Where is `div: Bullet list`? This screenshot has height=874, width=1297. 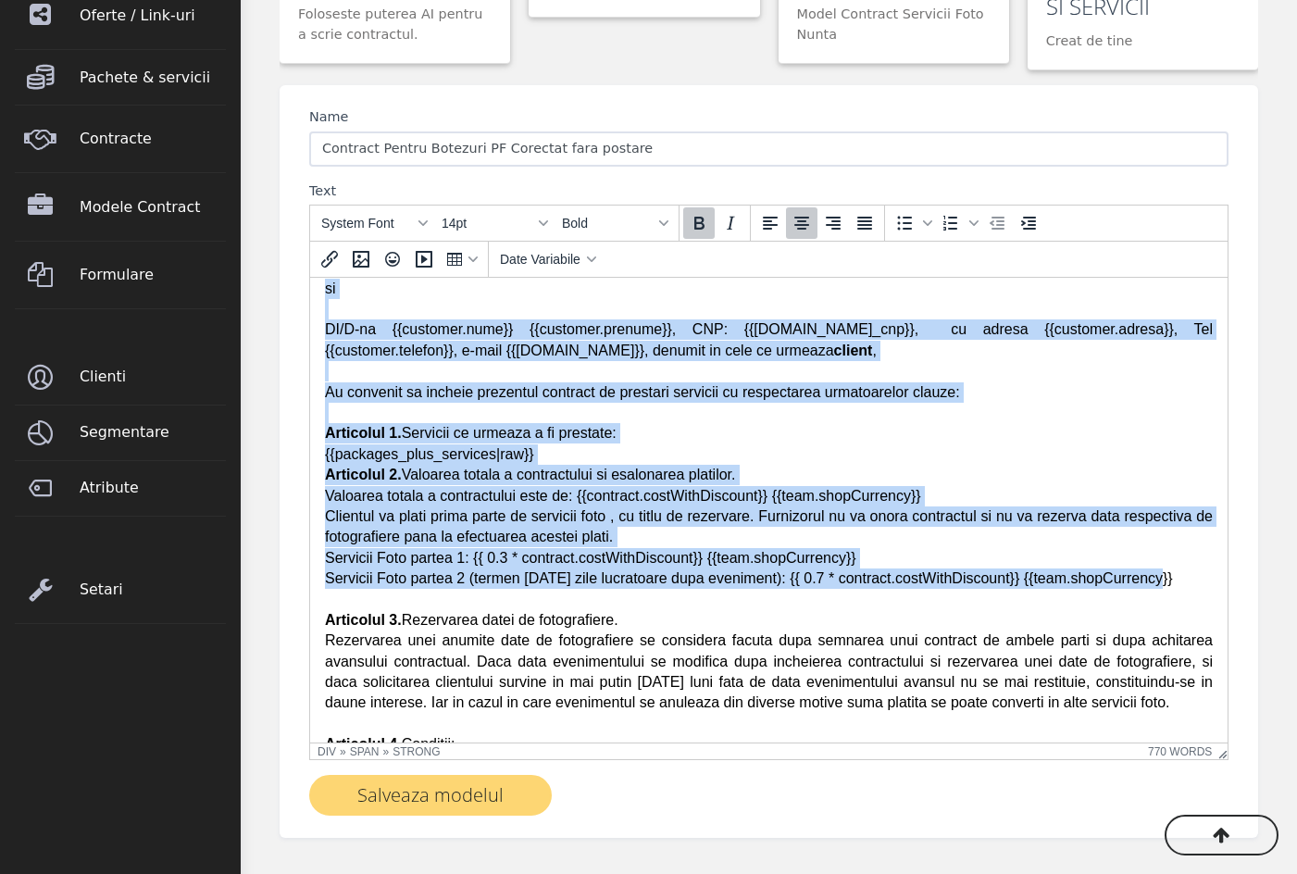
div: Bullet list is located at coordinates (912, 223).